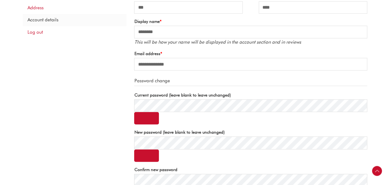 Image resolution: width=391 pixels, height=185 pixels. What do you see at coordinates (250, 81) in the screenshot?
I see `legend: Password change` at bounding box center [250, 81].